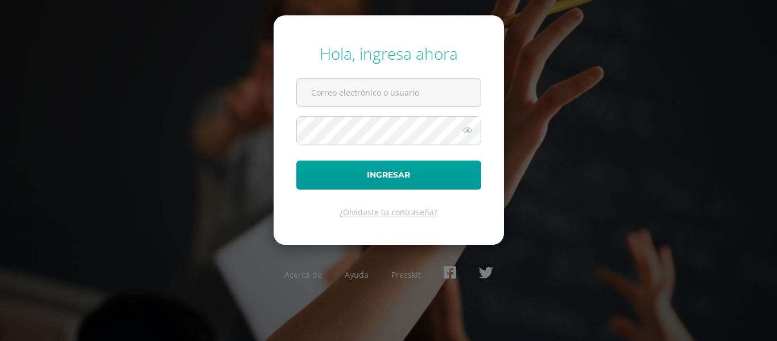 The height and width of the screenshot is (341, 777). I want to click on button: Ingresar, so click(389, 175).